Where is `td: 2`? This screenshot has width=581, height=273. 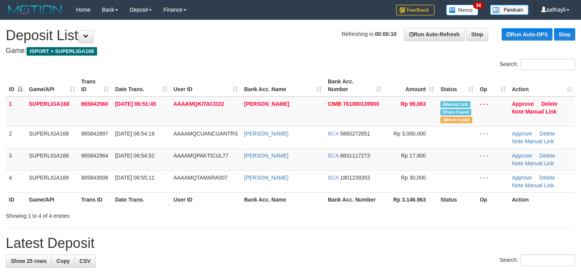
td: 2 is located at coordinates (16, 137).